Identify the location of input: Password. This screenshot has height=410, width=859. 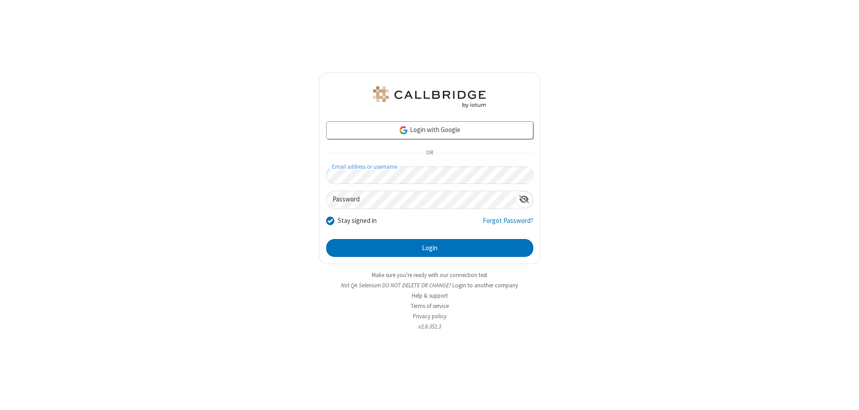
(421, 200).